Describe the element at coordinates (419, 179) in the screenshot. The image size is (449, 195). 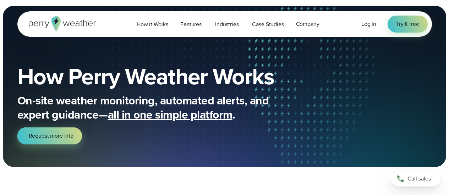
I see `span: Call sales` at that location.